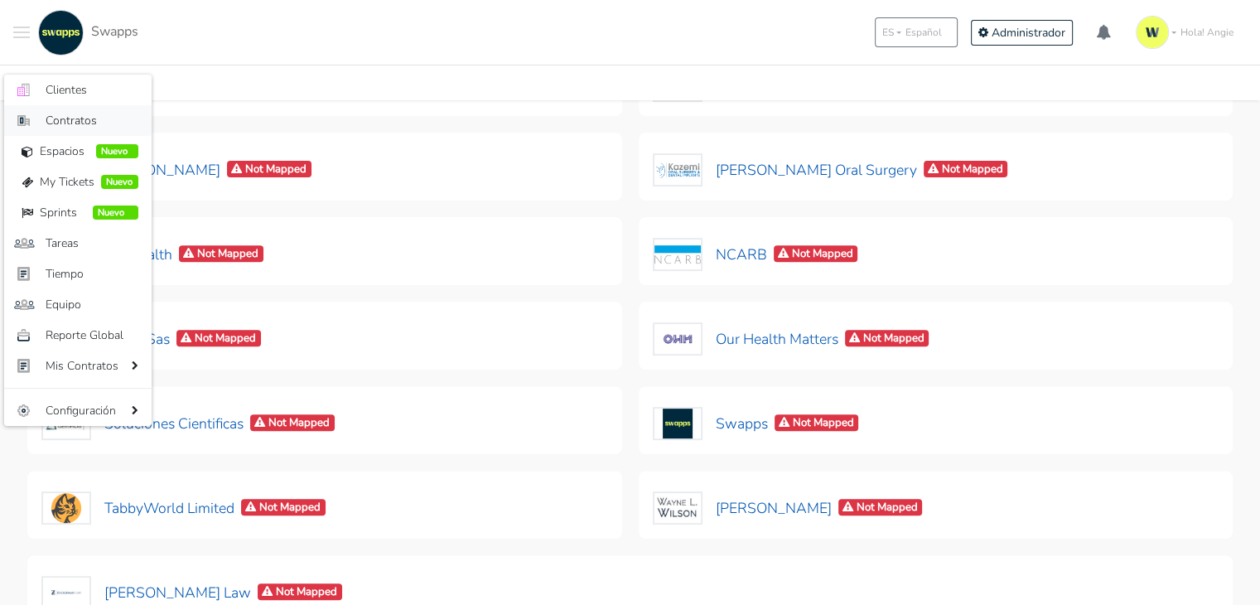 This screenshot has height=605, width=1260. What do you see at coordinates (678, 170) in the screenshot?
I see `img: Kazemi Oral Surgery` at bounding box center [678, 170].